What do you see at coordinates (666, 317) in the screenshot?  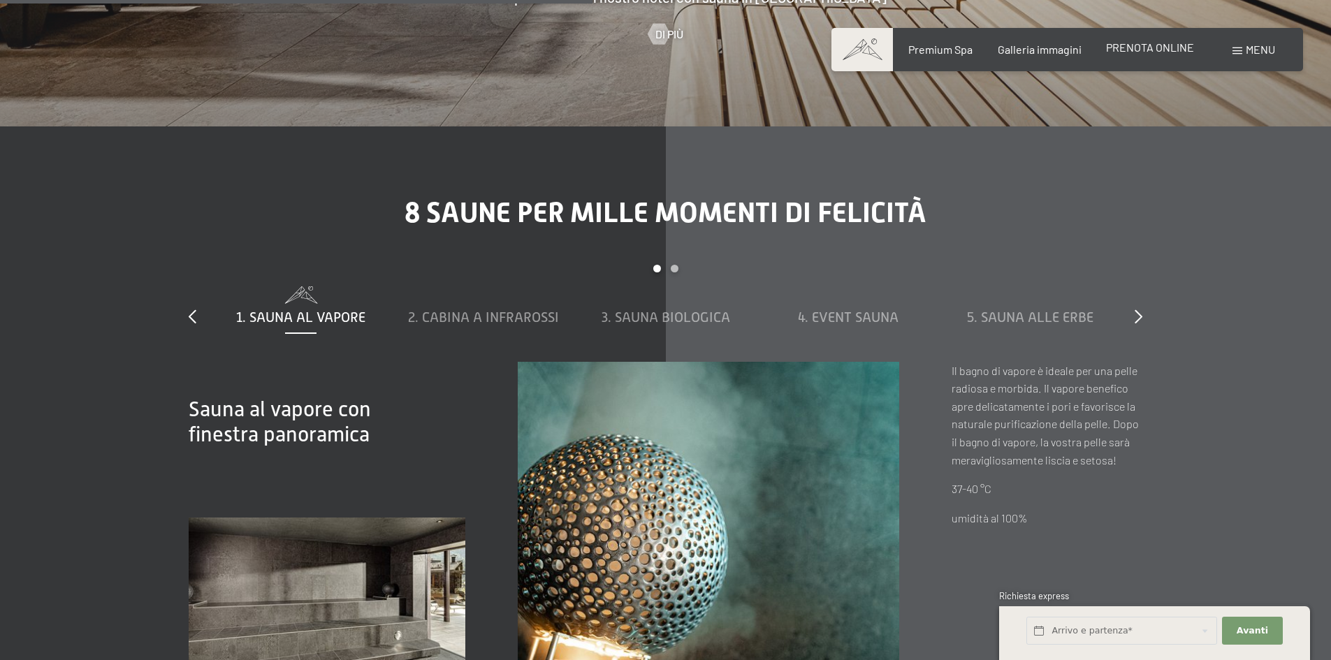 I see `span: 3. Sauna biologica` at bounding box center [666, 317].